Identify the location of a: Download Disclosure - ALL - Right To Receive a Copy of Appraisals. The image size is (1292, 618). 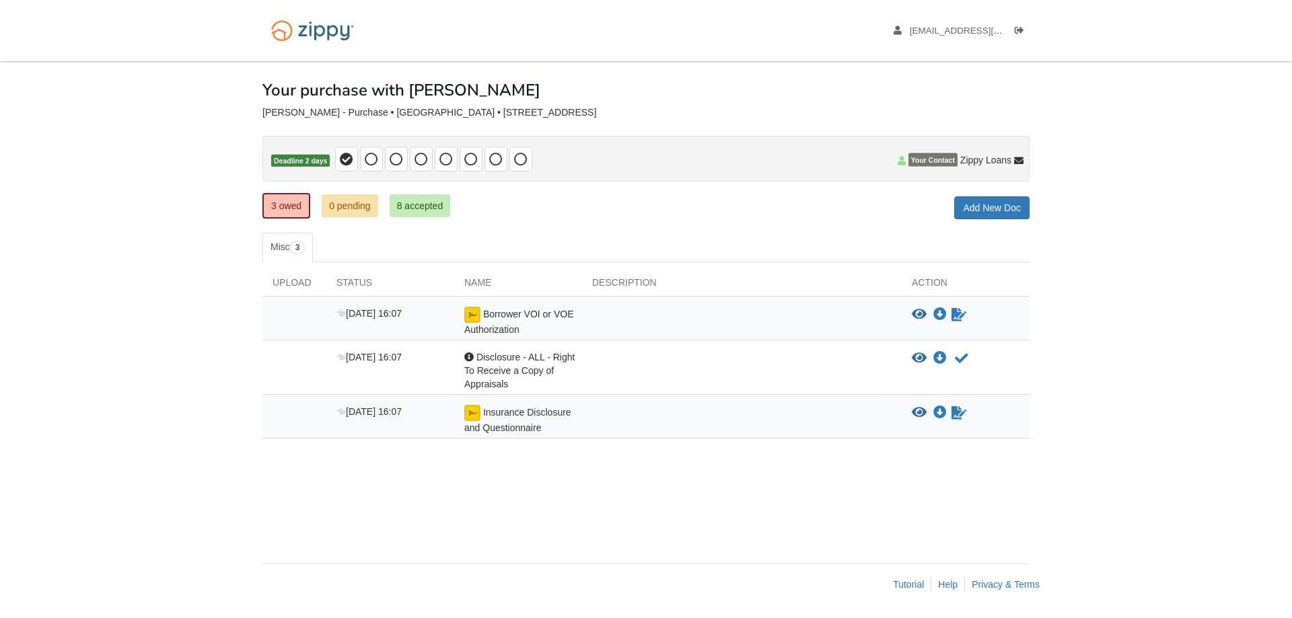
(940, 359).